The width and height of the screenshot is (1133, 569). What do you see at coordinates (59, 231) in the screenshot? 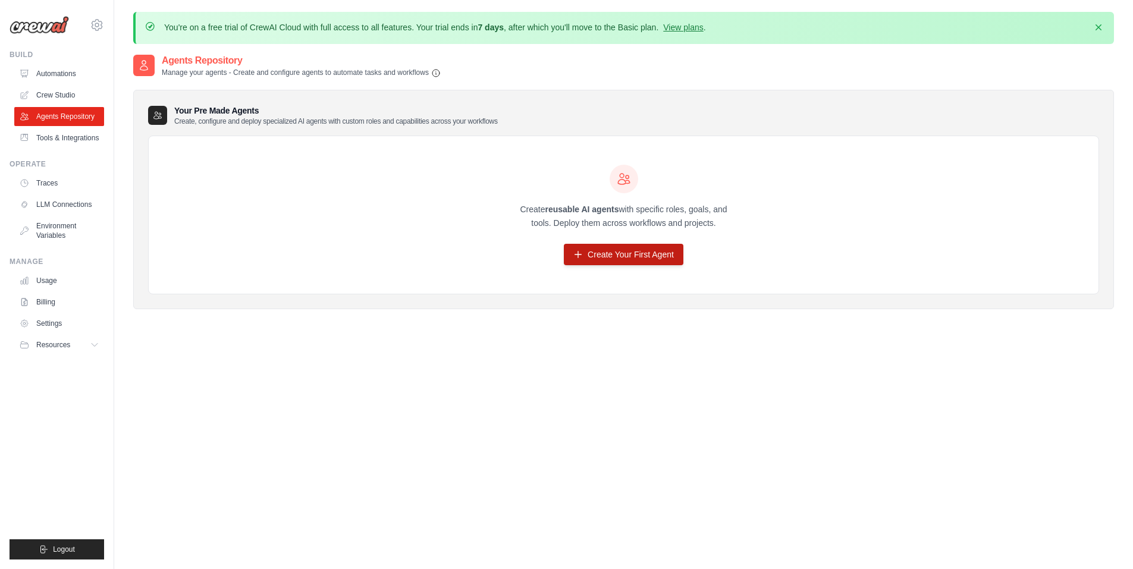
I see `a: Environment Variables` at bounding box center [59, 231].